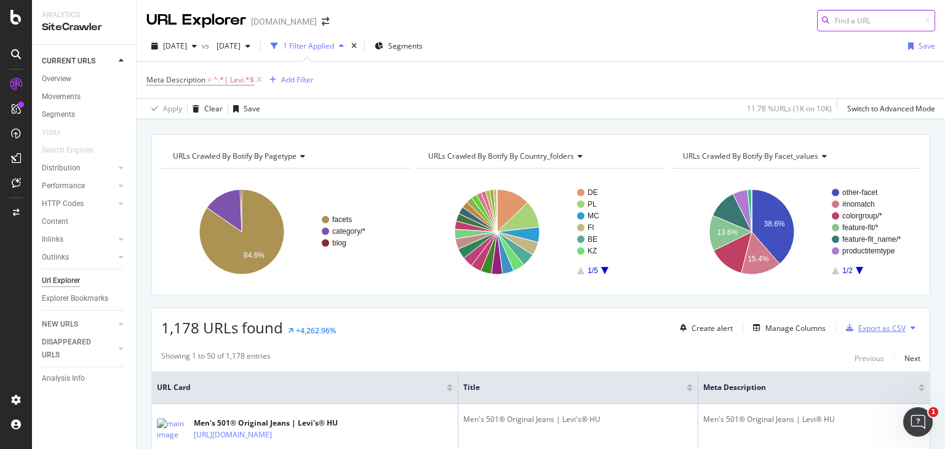  I want to click on div: Men's 501® Original Jeans | Levi® HU, so click(814, 419).